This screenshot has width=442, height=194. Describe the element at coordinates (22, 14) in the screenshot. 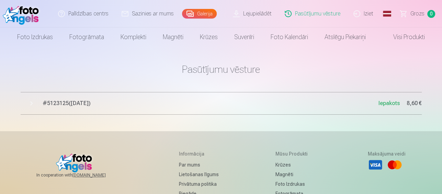

I see `img: /fa1` at that location.